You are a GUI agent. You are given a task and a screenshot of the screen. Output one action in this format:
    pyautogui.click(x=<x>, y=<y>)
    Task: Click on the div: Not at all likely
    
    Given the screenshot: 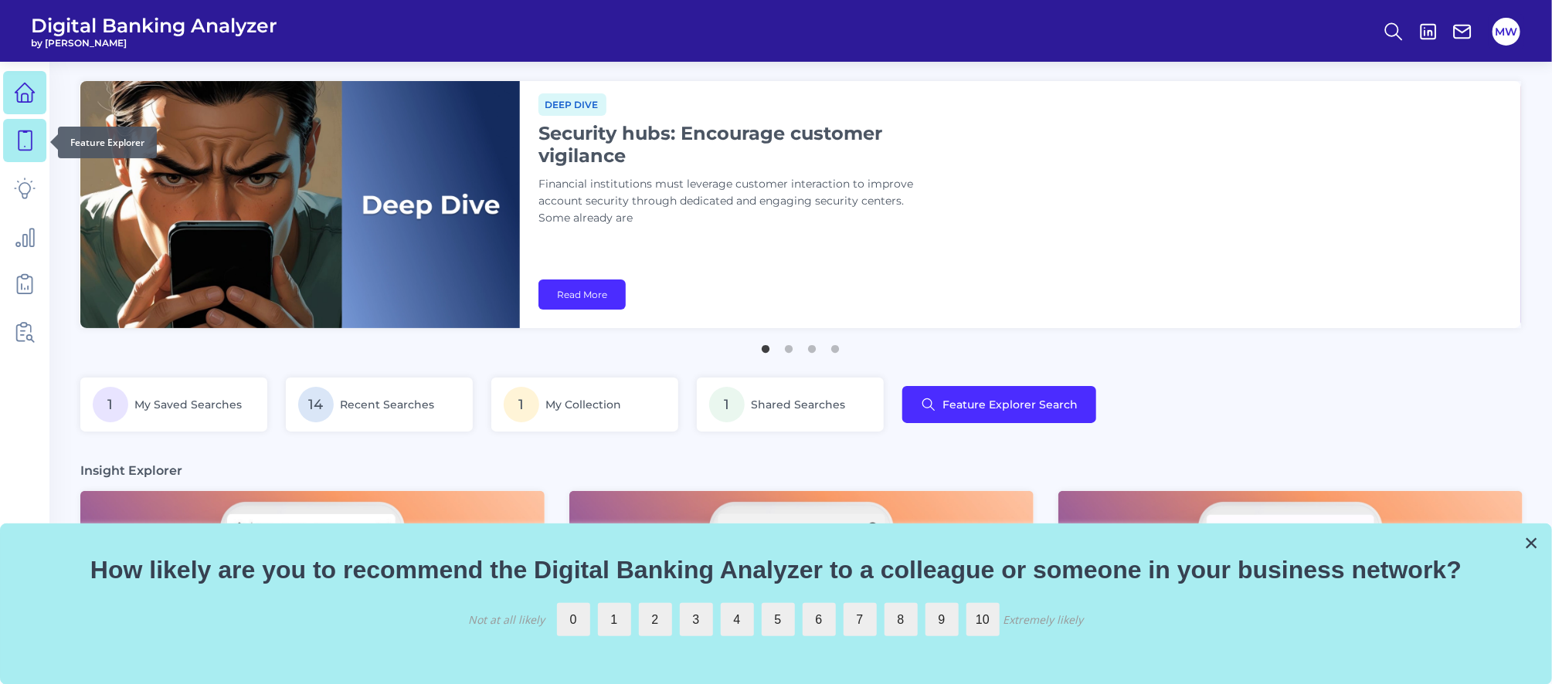 What is the action you would take?
    pyautogui.click(x=507, y=619)
    